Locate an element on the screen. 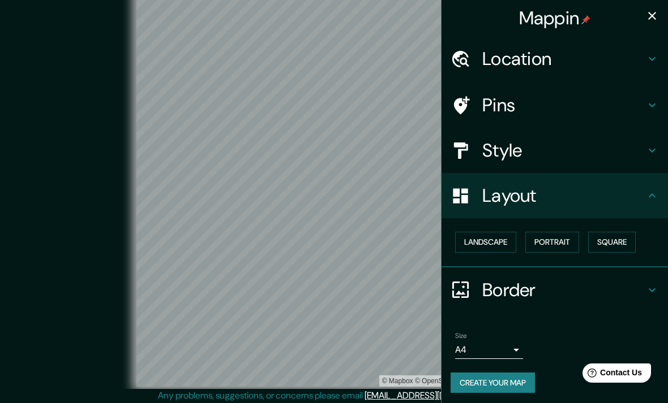 This screenshot has width=668, height=403. div: Border is located at coordinates (555, 290).